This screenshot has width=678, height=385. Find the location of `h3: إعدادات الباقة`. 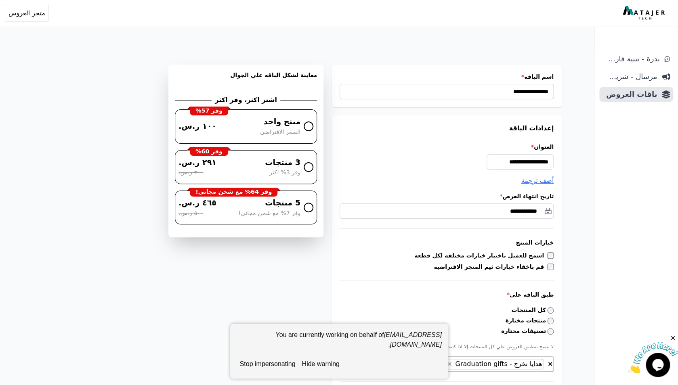

h3: إعدادات الباقة is located at coordinates (447, 128).